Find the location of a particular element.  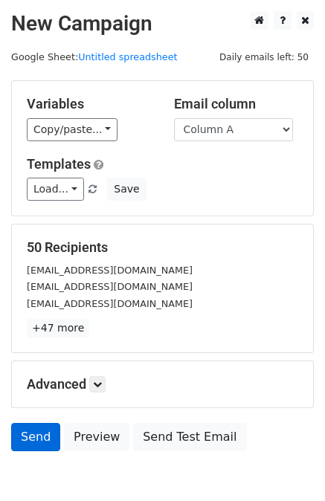

a: Untitled spreadsheet is located at coordinates (127, 57).